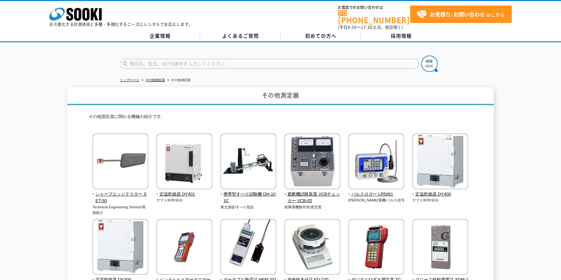 The height and width of the screenshot is (280, 561). Describe the element at coordinates (312, 247) in the screenshot. I see `img: 赤外線水分計 FD-720` at that location.